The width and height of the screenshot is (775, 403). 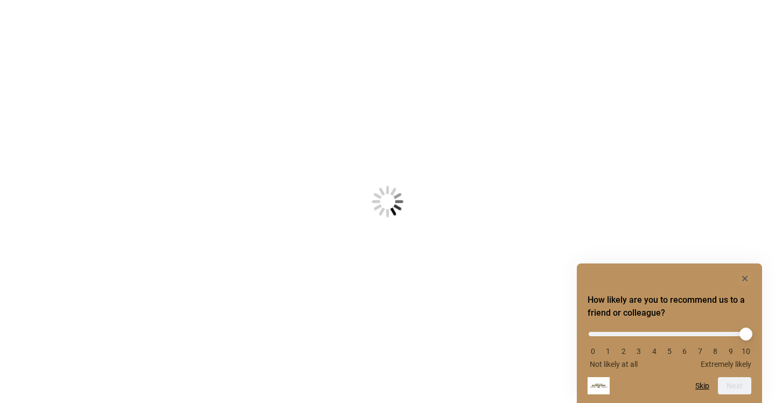 What do you see at coordinates (734, 385) in the screenshot?
I see `button: Next question` at bounding box center [734, 385].